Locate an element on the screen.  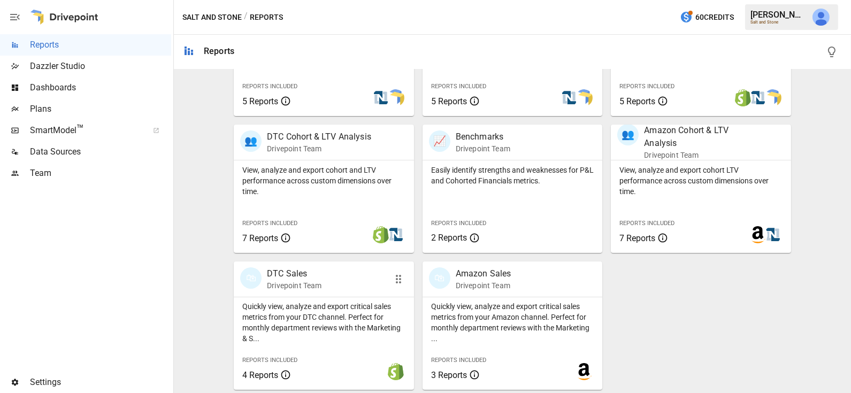
p: DTC Sales is located at coordinates (294, 274).